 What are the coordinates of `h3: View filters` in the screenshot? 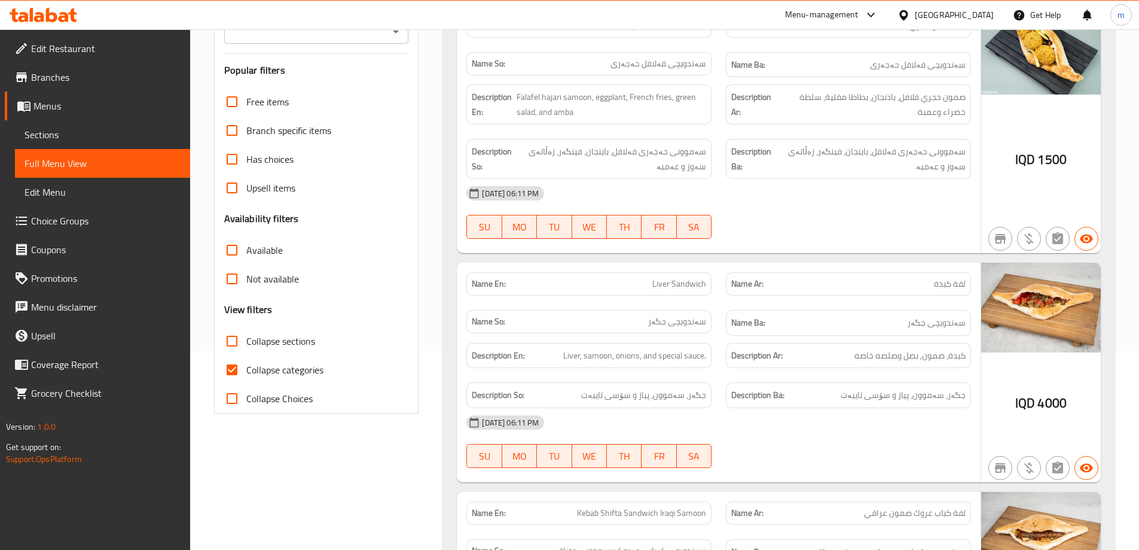 It's located at (248, 309).